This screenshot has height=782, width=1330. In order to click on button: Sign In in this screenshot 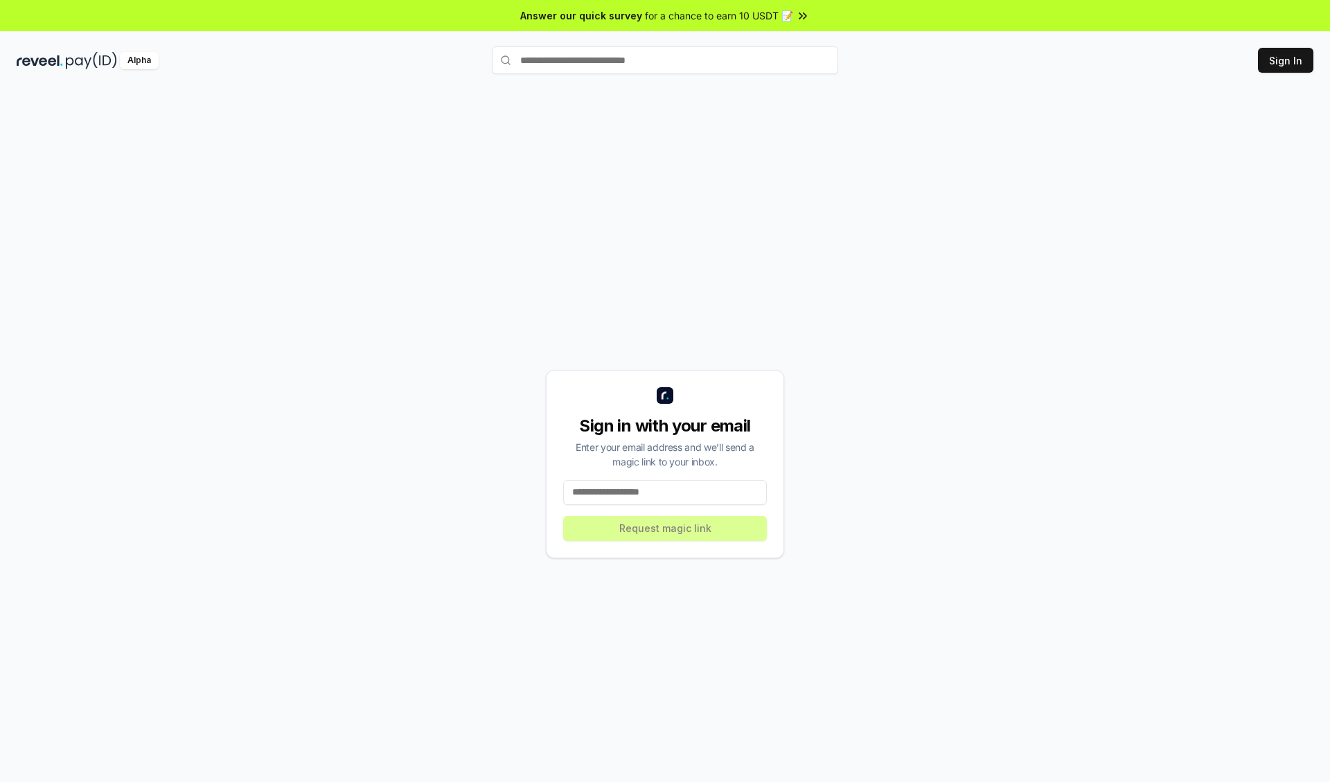, I will do `click(1286, 60)`.